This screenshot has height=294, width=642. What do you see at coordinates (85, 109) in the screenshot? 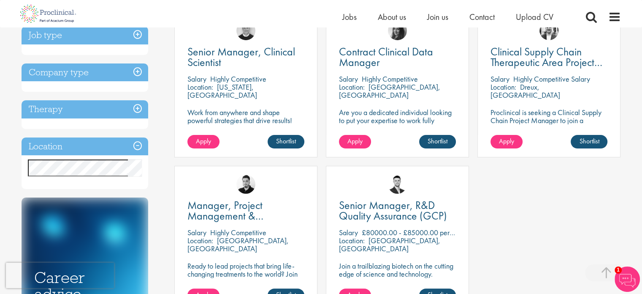
I see `h3: Therapy` at bounding box center [85, 109].